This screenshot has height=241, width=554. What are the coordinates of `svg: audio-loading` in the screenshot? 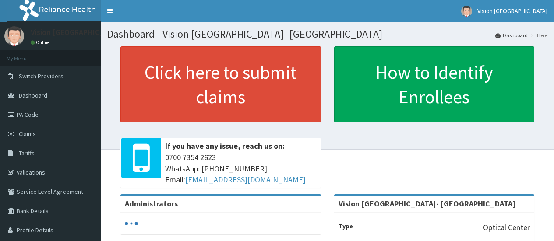 It's located at (131, 224).